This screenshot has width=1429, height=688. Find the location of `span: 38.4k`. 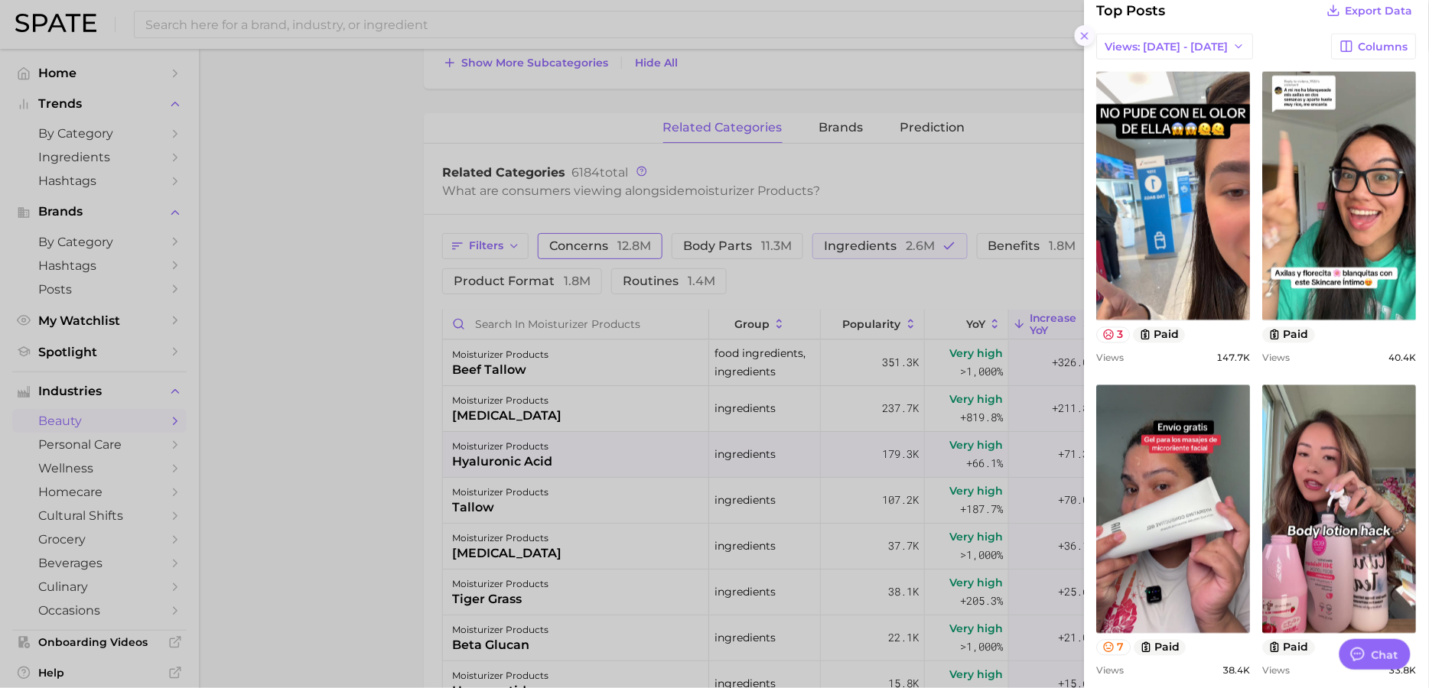

span: 38.4k is located at coordinates (1237, 671).